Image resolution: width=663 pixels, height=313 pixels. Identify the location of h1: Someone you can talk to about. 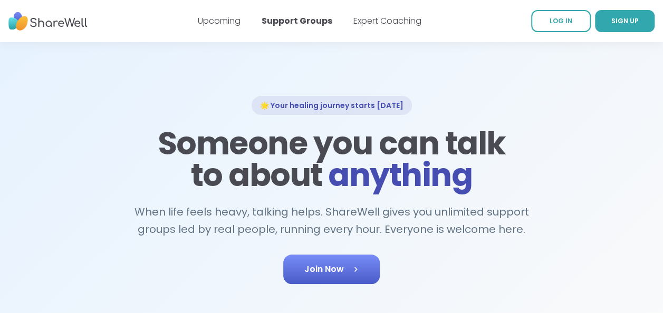
(332, 159).